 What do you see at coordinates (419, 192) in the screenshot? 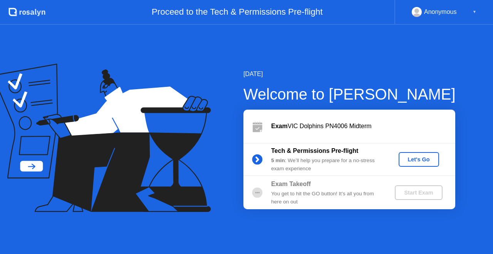
I see `div: Start Exam` at bounding box center [419, 192].